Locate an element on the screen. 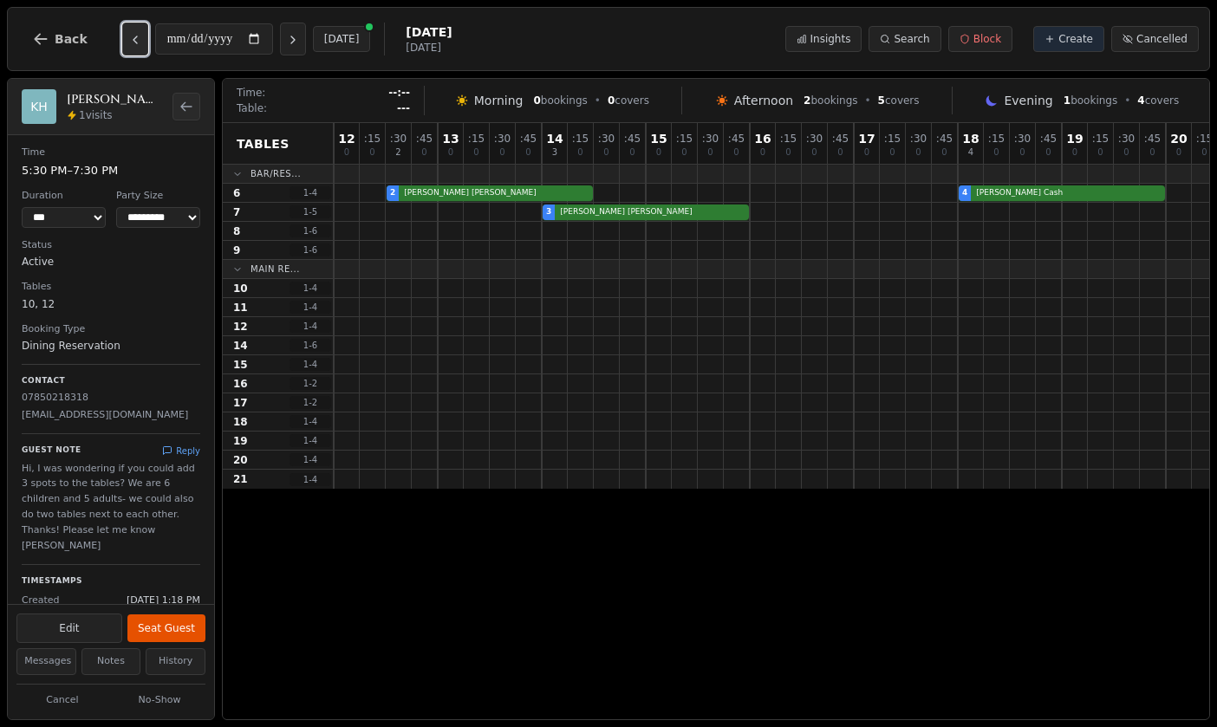 This screenshot has width=1217, height=727. button: Previous day is located at coordinates (135, 39).